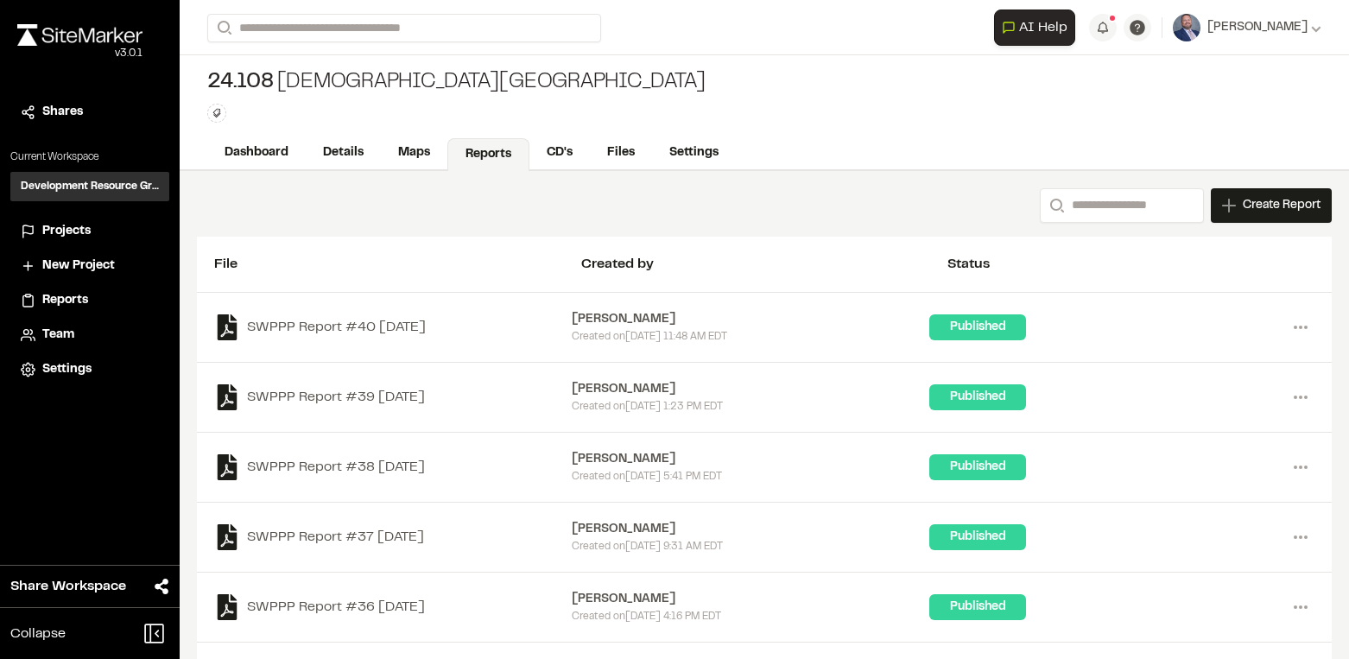  Describe the element at coordinates (560, 153) in the screenshot. I see `a: CD's` at that location.